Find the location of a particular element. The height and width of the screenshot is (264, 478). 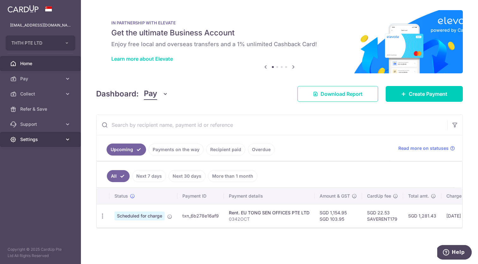

td: txn_6b278e16af9 is located at coordinates (200, 216).